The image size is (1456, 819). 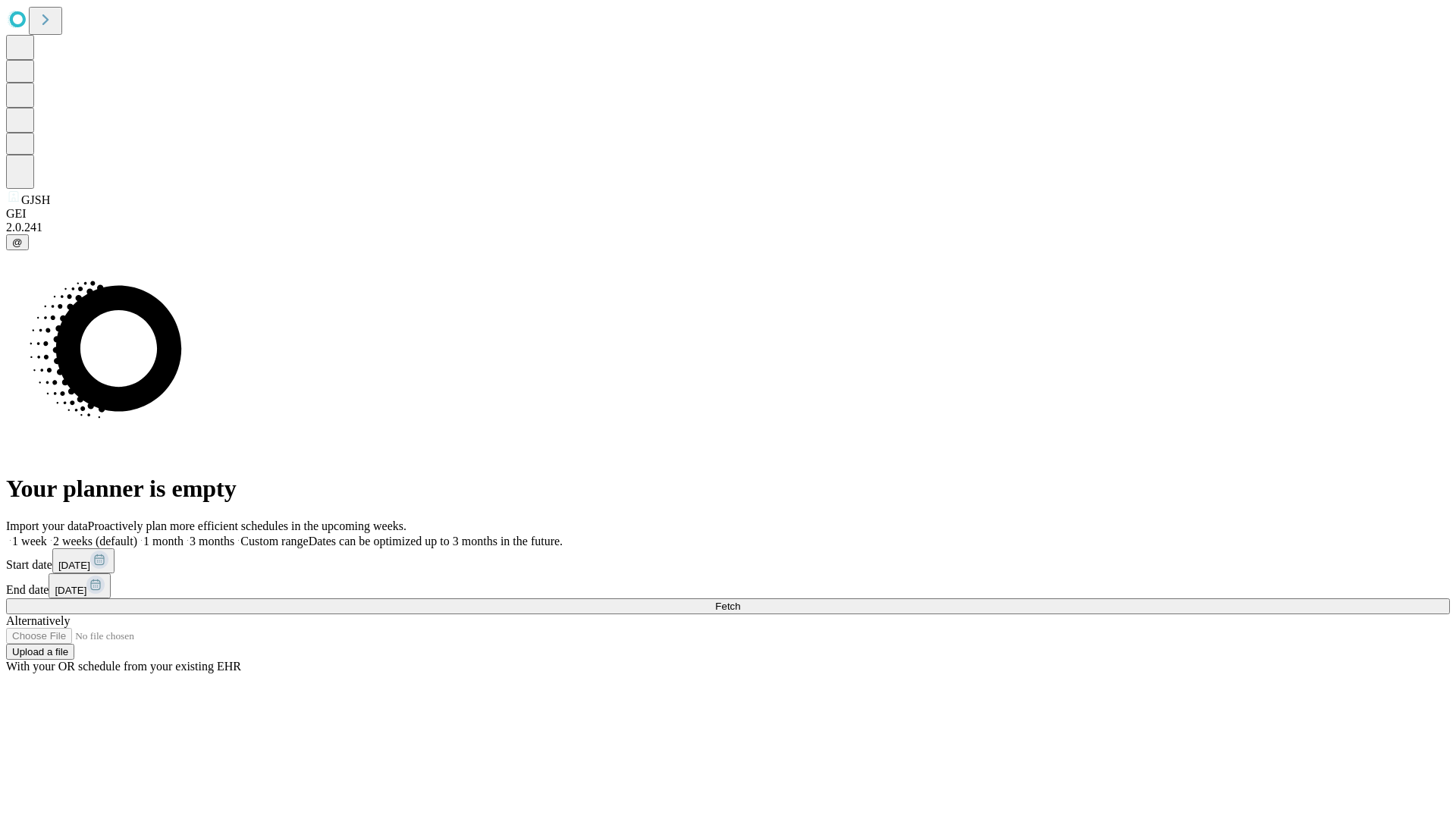 What do you see at coordinates (41, 652) in the screenshot?
I see `button: Upload a file` at bounding box center [41, 652].